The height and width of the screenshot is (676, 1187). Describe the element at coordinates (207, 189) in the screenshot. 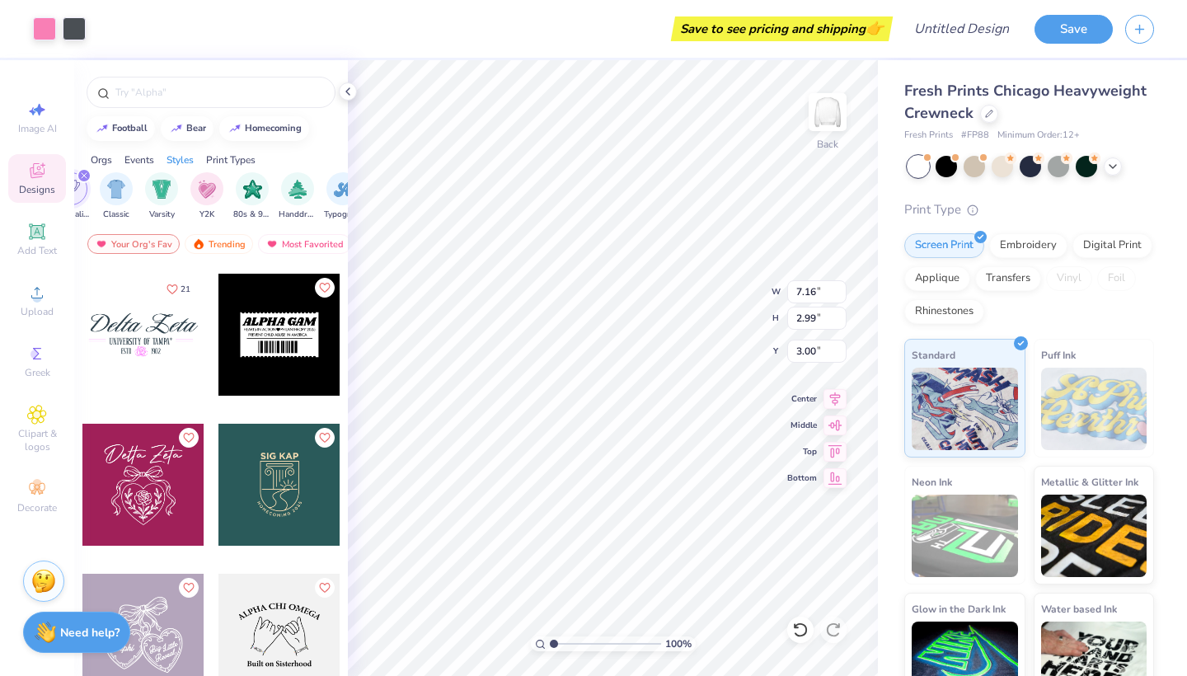

I see `img: Y2K Image` at that location.